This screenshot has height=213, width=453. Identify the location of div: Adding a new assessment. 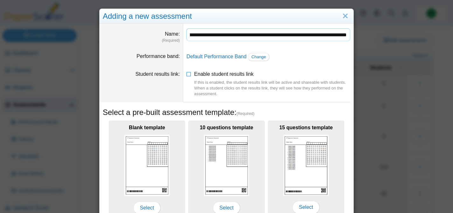
(226, 16).